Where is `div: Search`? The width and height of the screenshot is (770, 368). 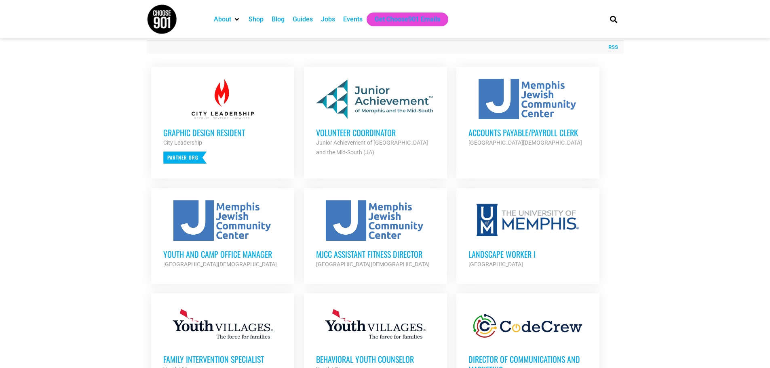 div: Search is located at coordinates (613, 19).